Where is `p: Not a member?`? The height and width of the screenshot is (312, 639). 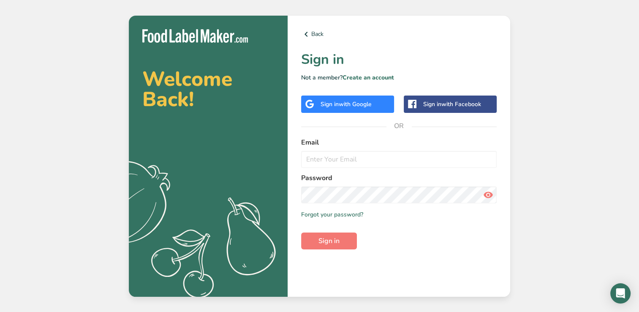
p: Not a member? is located at coordinates (399, 77).